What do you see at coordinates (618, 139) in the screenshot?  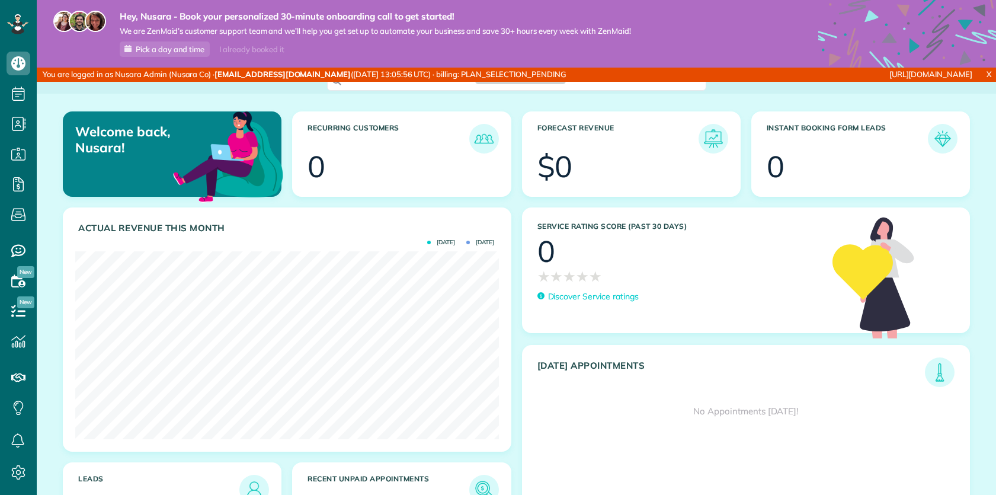 I see `h3: Forecast Revenue` at bounding box center [618, 139].